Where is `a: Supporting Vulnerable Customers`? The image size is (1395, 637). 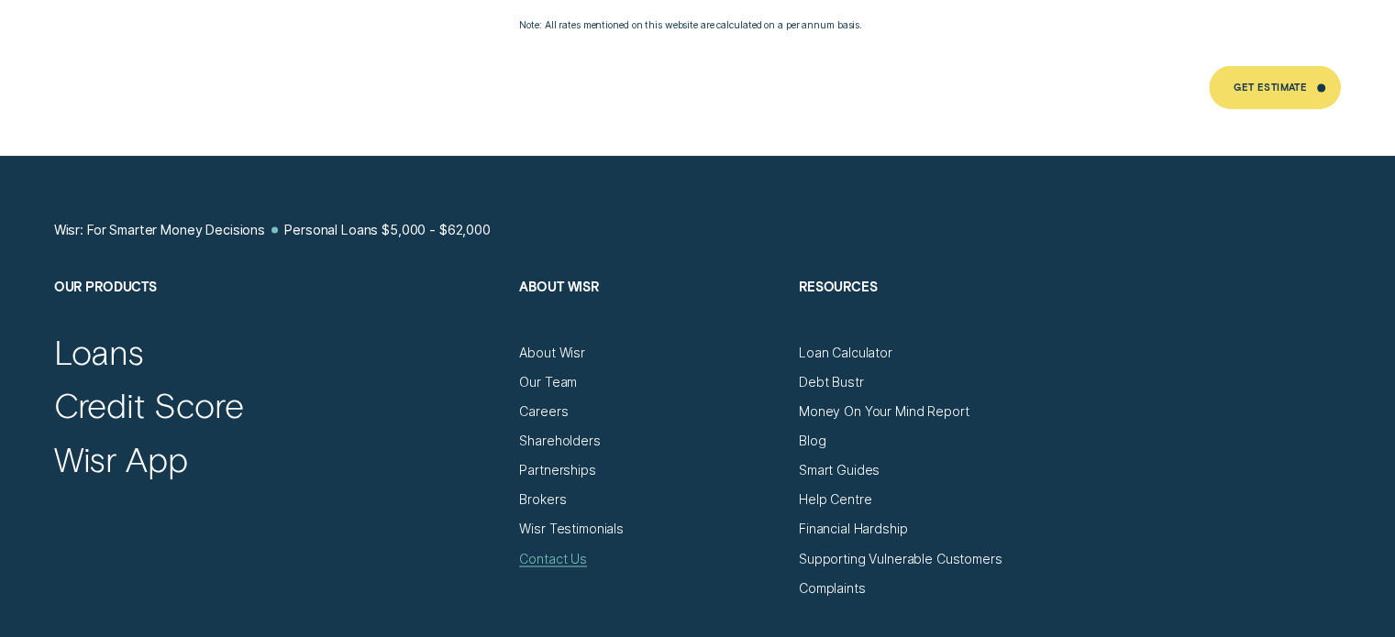 a: Supporting Vulnerable Customers is located at coordinates (900, 558).